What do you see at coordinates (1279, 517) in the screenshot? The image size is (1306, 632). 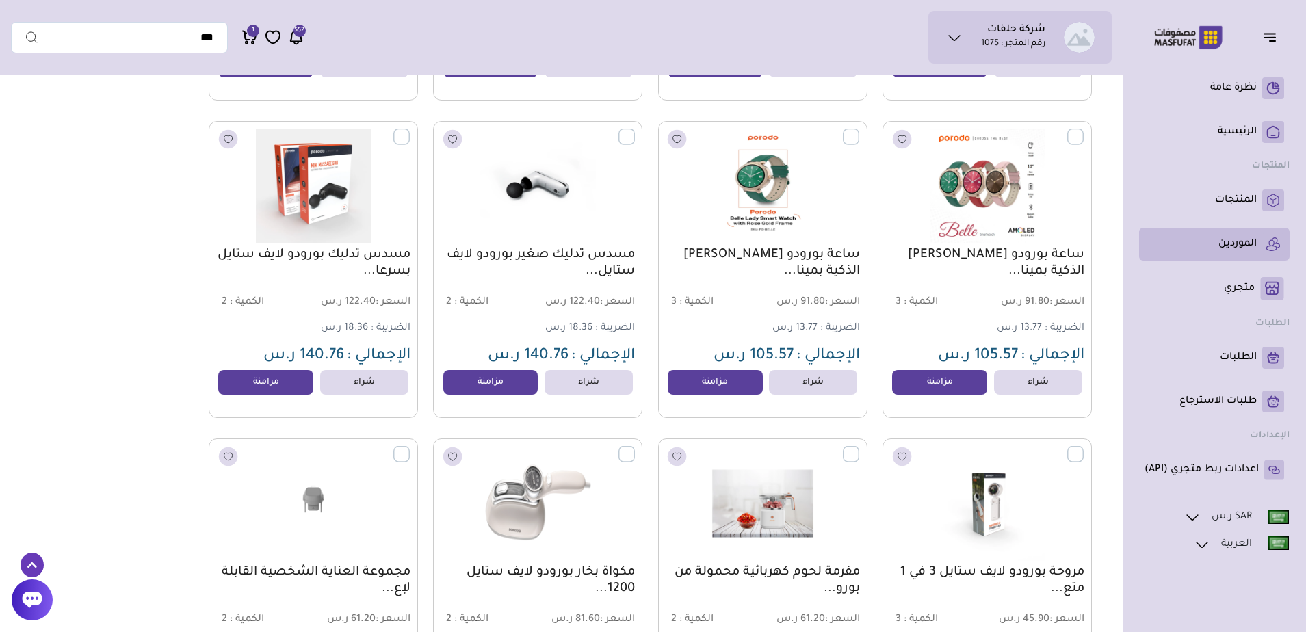 I see `img: Eng` at bounding box center [1279, 517].